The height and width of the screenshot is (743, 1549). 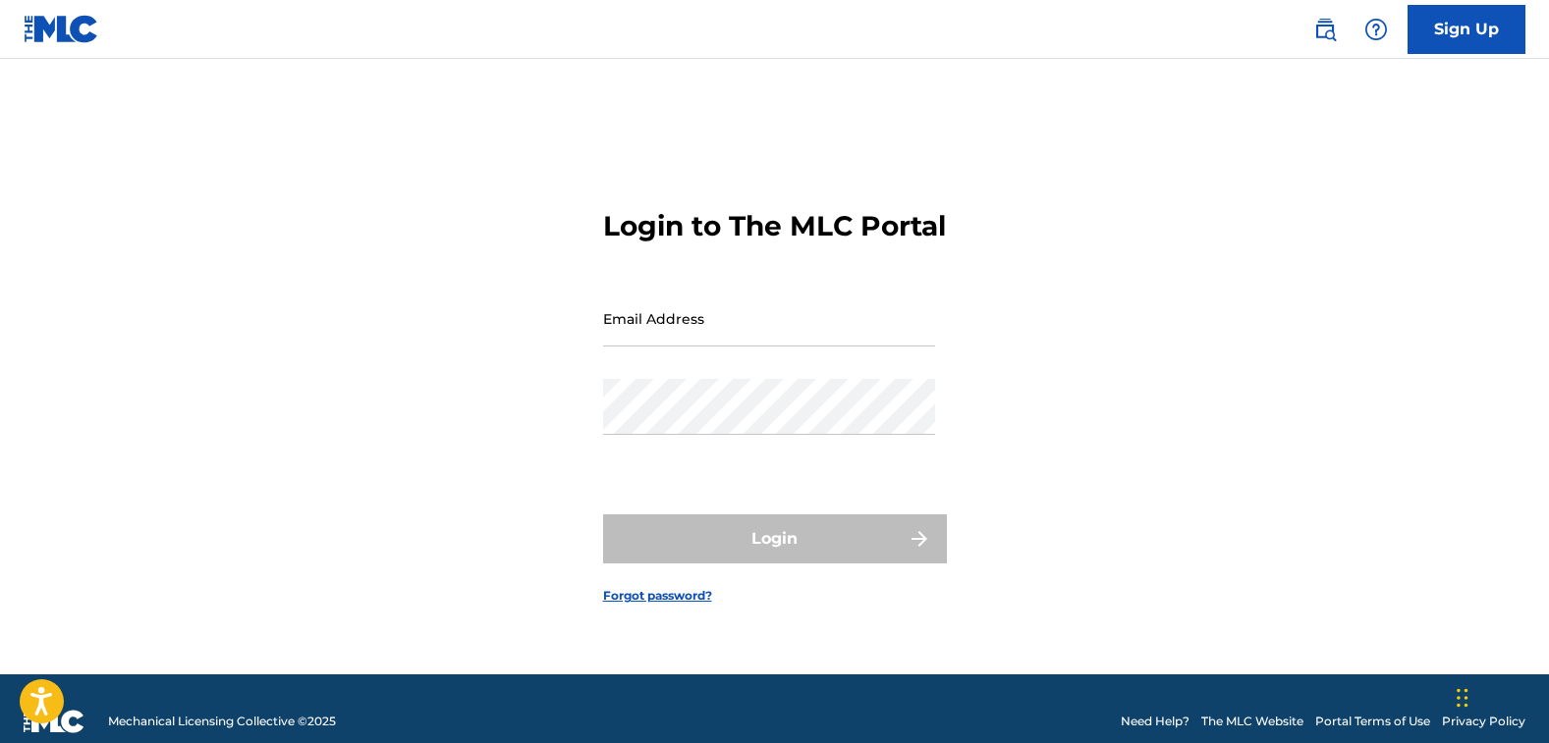 I want to click on img: logo, so click(x=54, y=722).